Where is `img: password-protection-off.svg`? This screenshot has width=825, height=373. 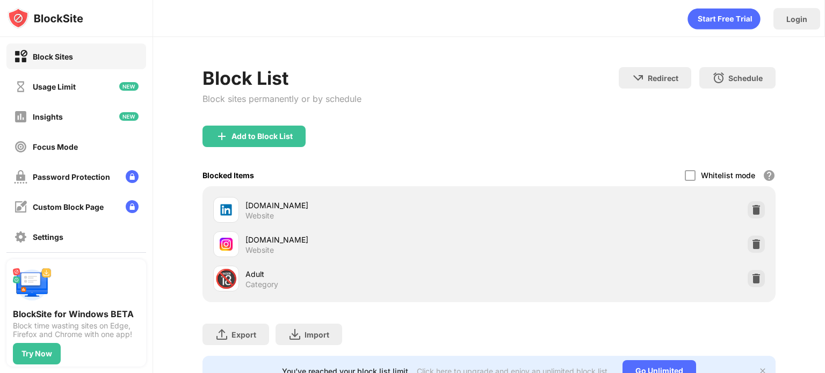 img: password-protection-off.svg is located at coordinates (20, 177).